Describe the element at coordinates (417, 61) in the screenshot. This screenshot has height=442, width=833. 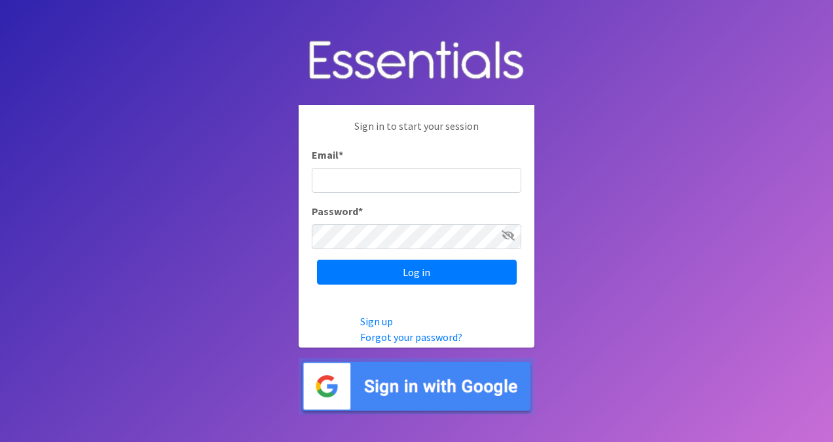
I see `img: Human Essentials` at that location.